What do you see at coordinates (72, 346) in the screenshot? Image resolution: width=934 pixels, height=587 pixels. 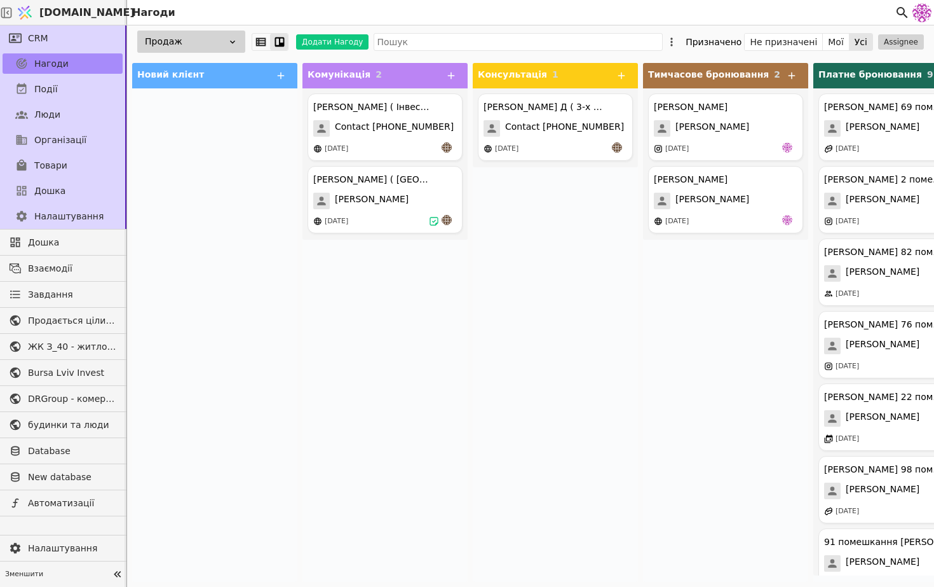 I see `span: ЖК З_40 - житлова та комерційна нерухомість класу Преміум` at bounding box center [72, 346].